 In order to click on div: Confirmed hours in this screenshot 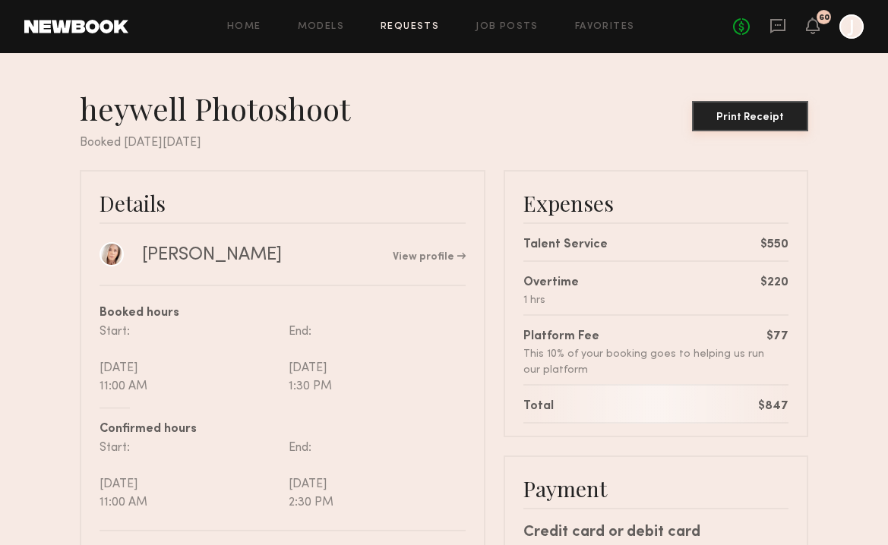, I will do `click(282, 430)`.